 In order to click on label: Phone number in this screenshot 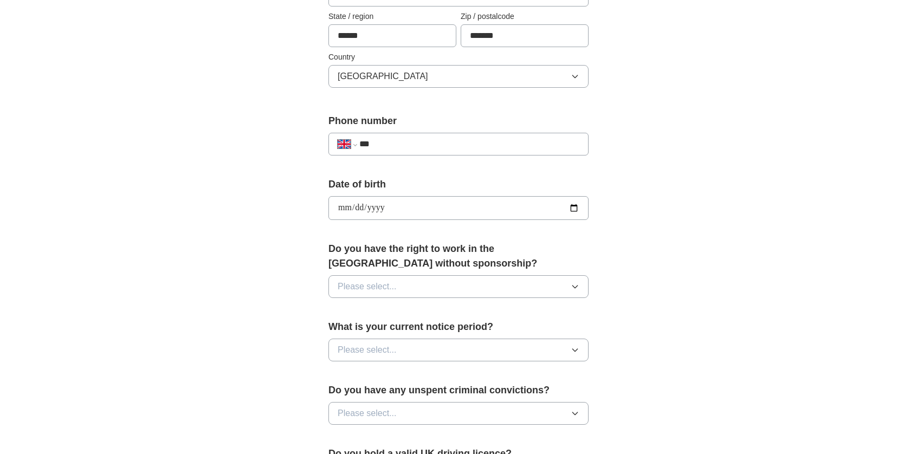, I will do `click(458, 121)`.